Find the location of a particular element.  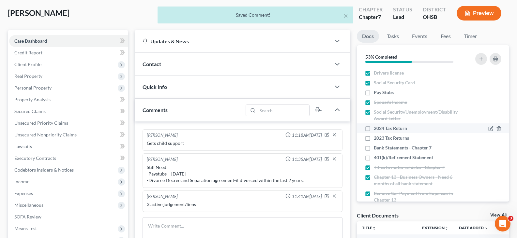

span: 401(k)/Retirement Statement is located at coordinates (403, 158).